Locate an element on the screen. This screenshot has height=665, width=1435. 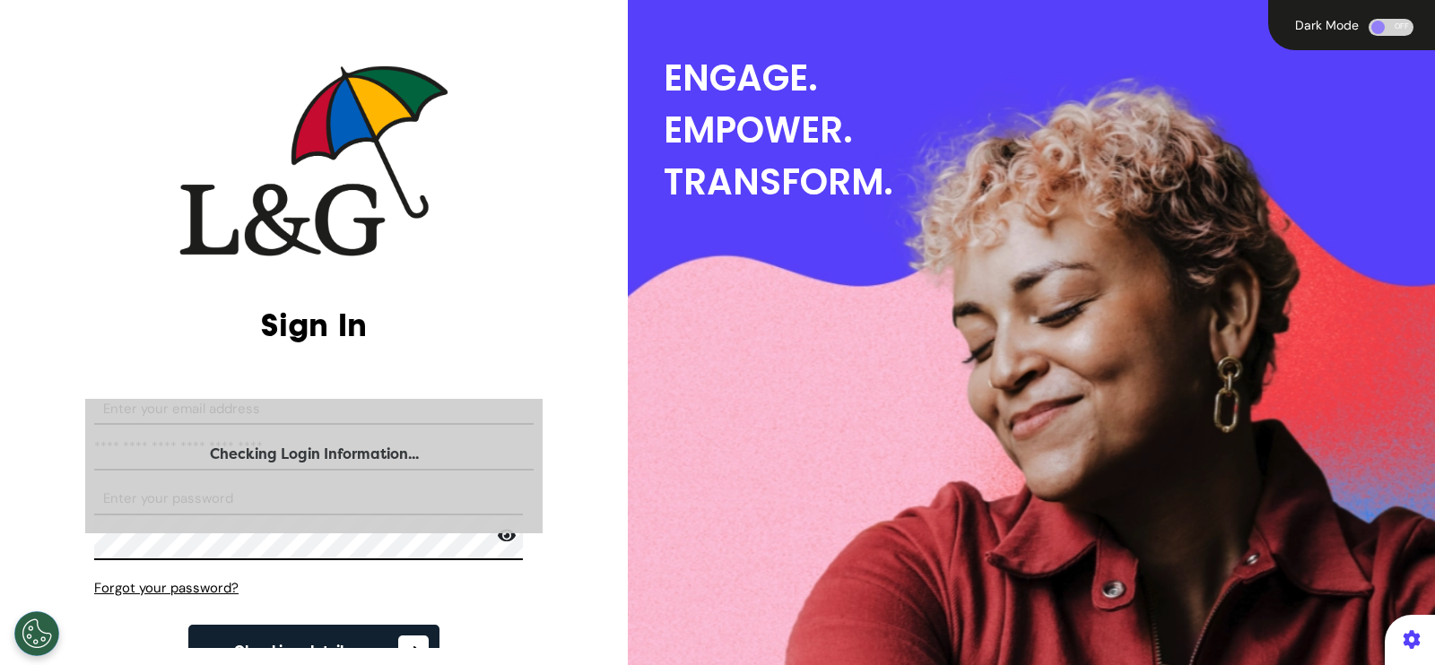
div: EMPOWER. is located at coordinates (1049, 130).